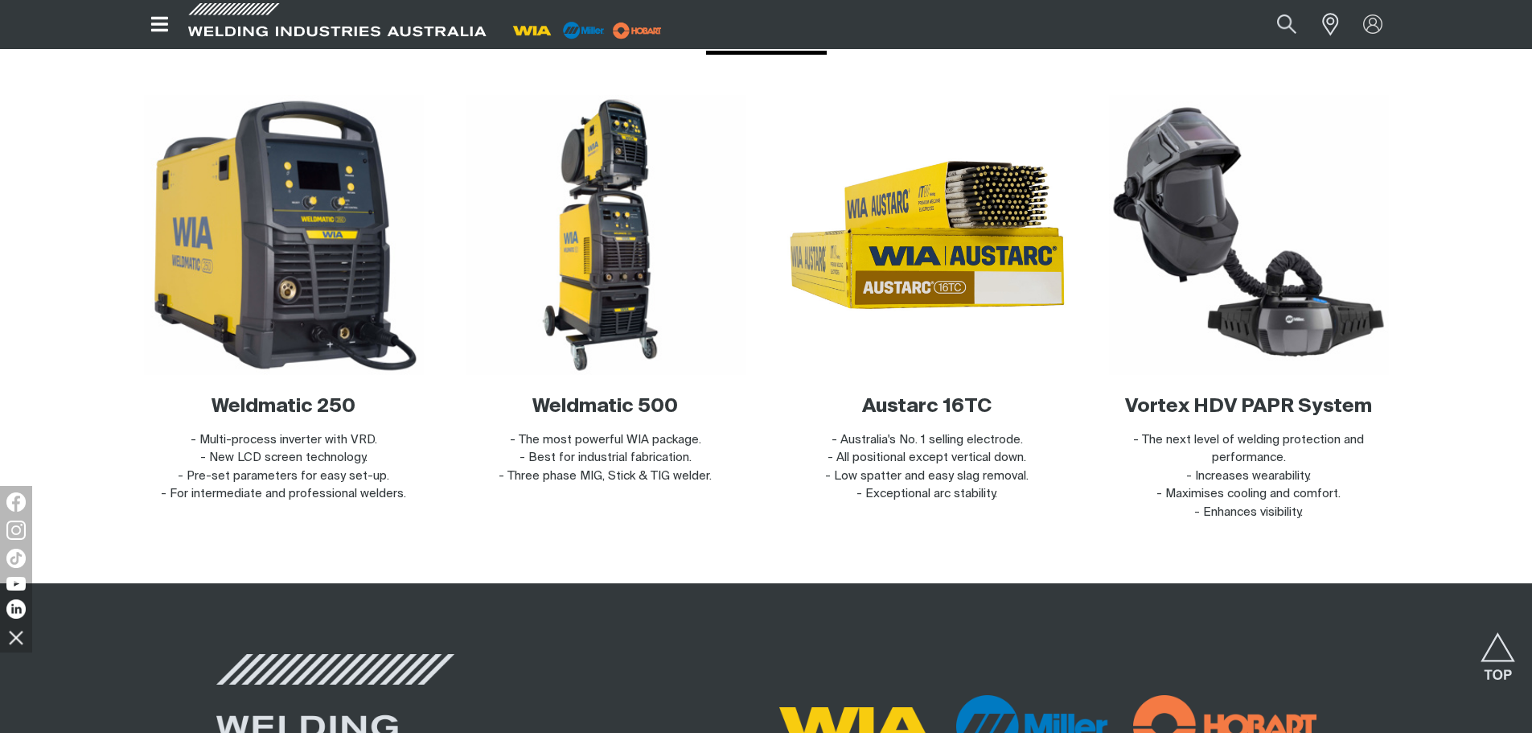 The image size is (1532, 733). What do you see at coordinates (637, 31) in the screenshot?
I see `img: miller` at bounding box center [637, 31].